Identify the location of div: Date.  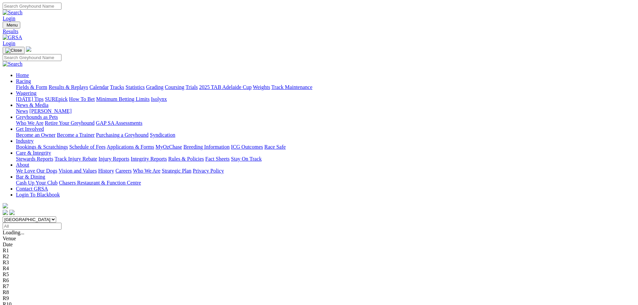
(319, 245).